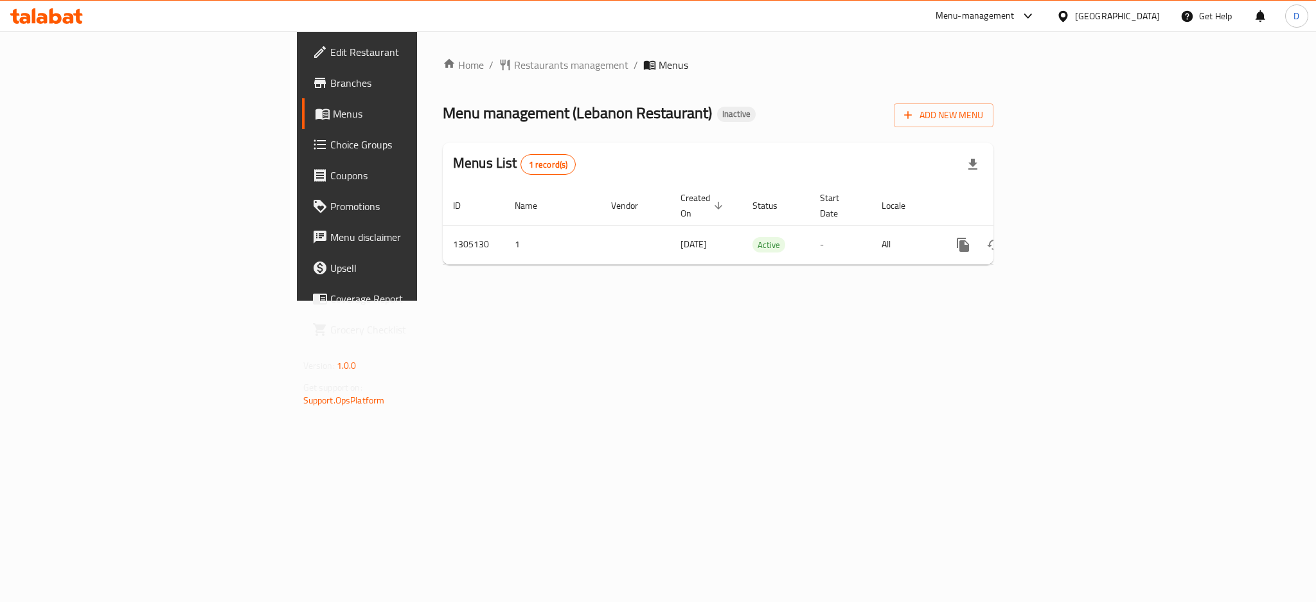 The image size is (1316, 602). I want to click on div: Total records count, so click(548, 165).